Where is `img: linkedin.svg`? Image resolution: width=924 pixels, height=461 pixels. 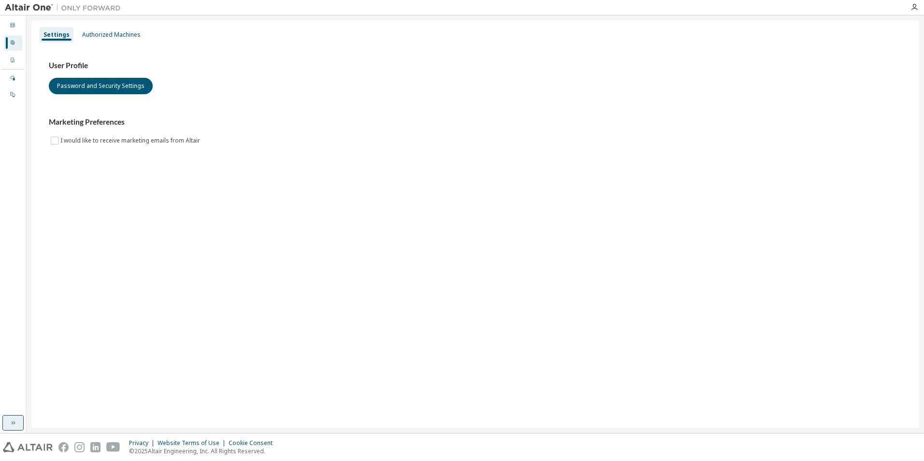 img: linkedin.svg is located at coordinates (95, 447).